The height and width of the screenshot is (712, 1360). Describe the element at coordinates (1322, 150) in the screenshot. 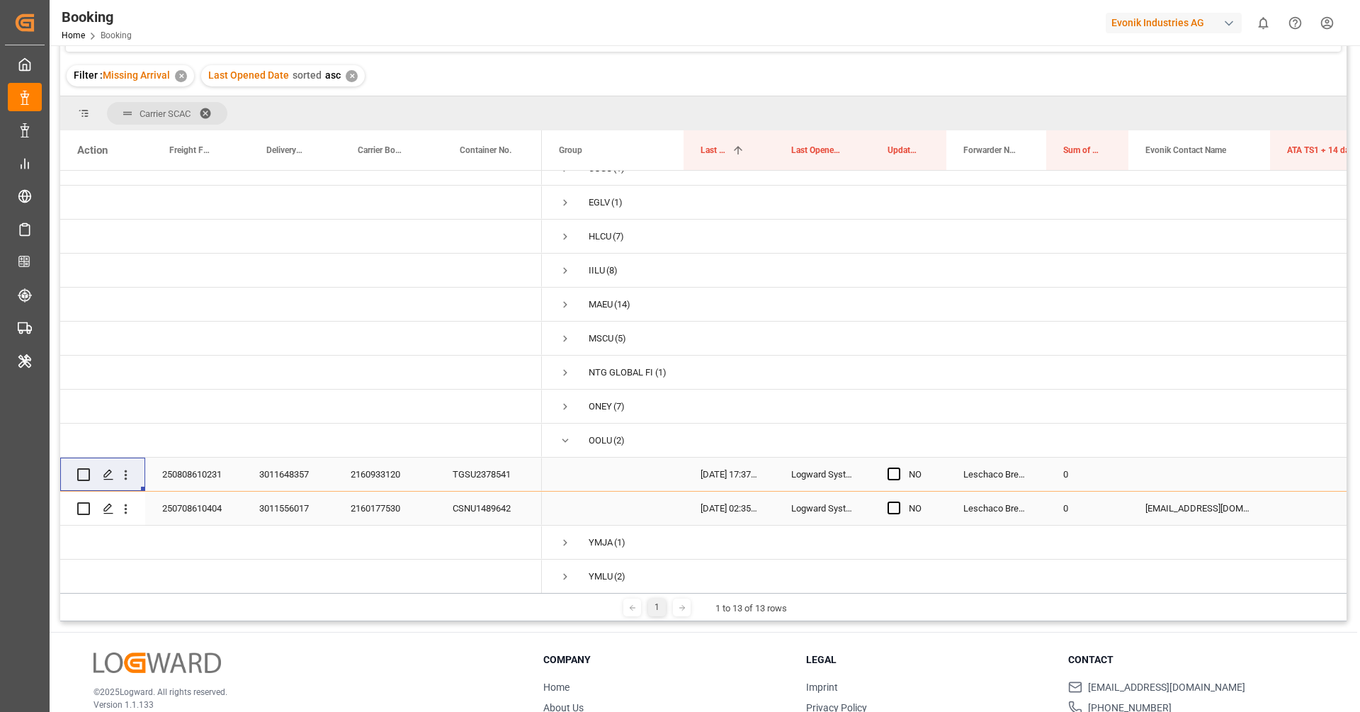

I see `span: ATA TS1 + 14 days` at that location.